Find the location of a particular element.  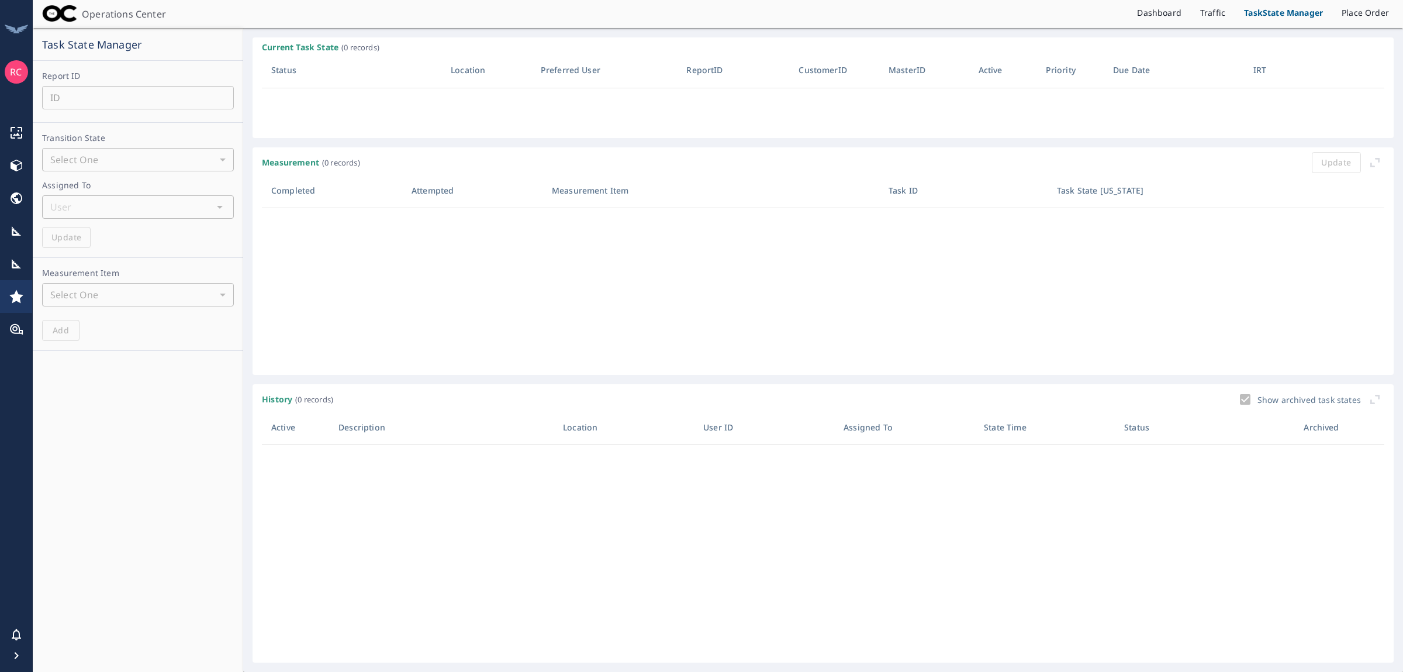

div: Assigned To is located at coordinates (66, 185).